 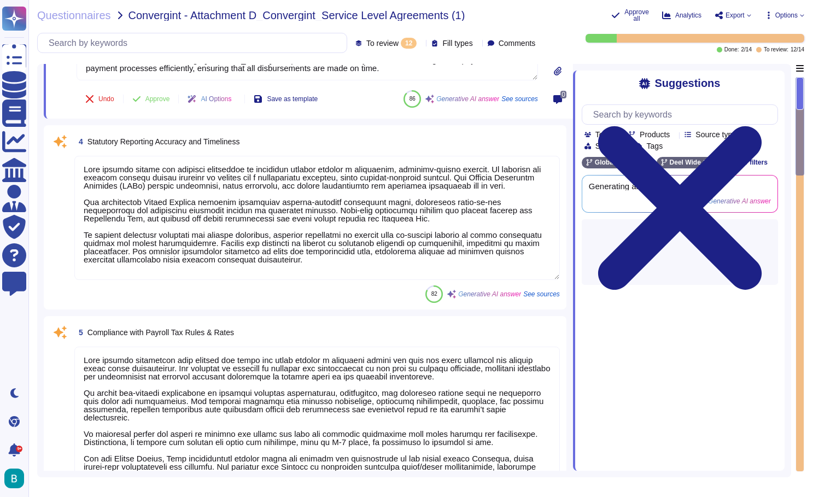 I want to click on span: 12 / 14, so click(x=797, y=50).